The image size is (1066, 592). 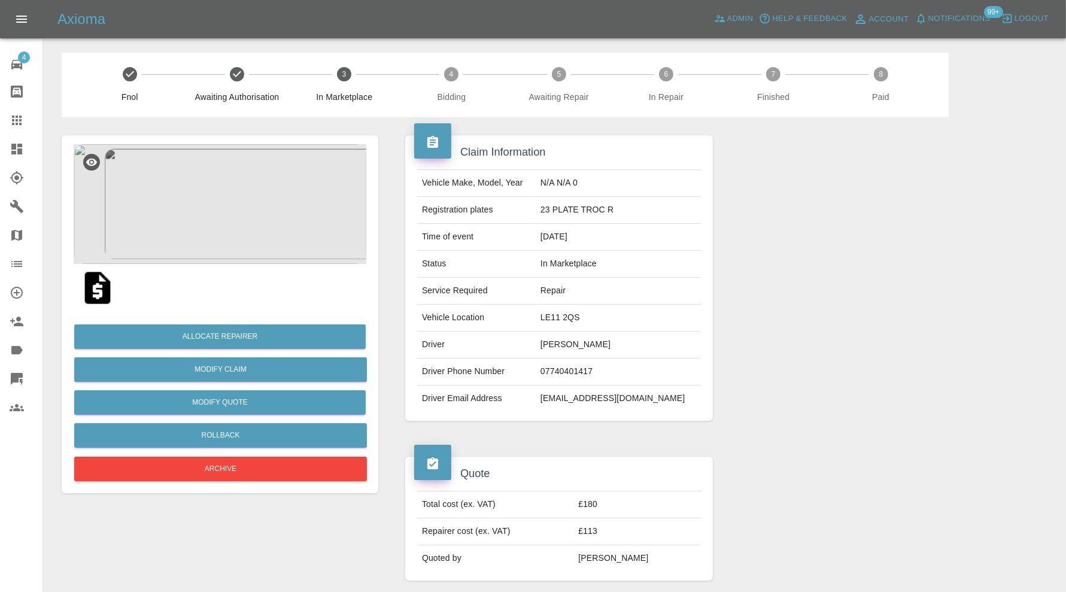 I want to click on span: Awaiting Authorisation, so click(x=236, y=97).